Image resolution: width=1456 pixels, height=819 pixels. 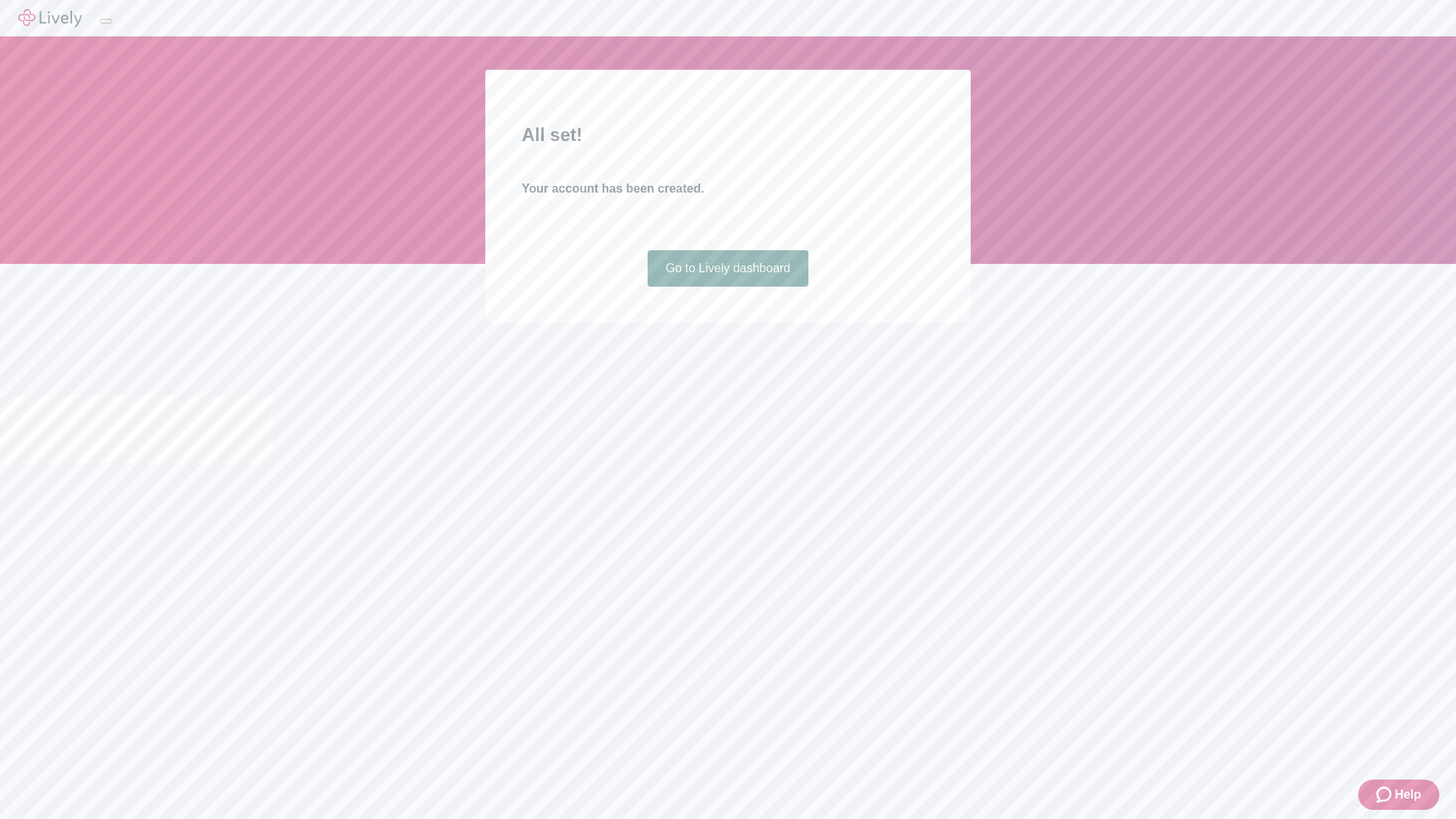 I want to click on button: Zendesk support iconHelp, so click(x=1398, y=795).